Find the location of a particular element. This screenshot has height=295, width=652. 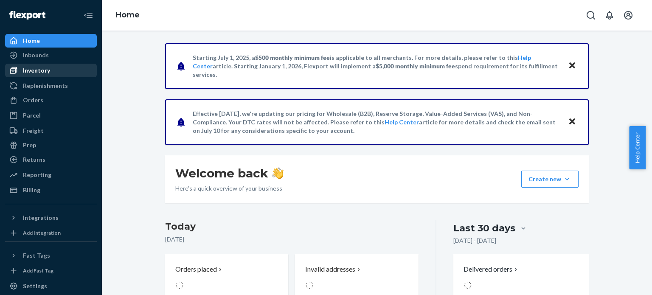

div: Prep is located at coordinates (29, 145).